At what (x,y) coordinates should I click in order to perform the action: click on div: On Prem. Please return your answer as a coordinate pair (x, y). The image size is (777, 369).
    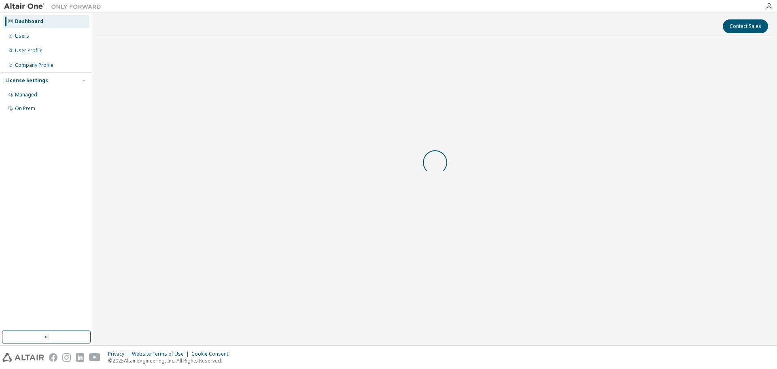
    Looking at the image, I should click on (25, 109).